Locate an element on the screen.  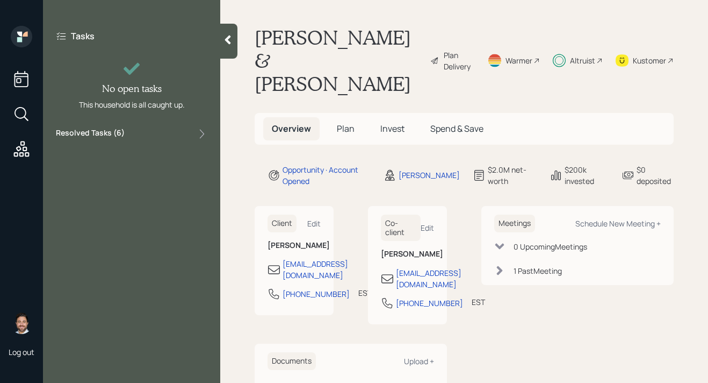
div: Warmer is located at coordinates (519, 60).